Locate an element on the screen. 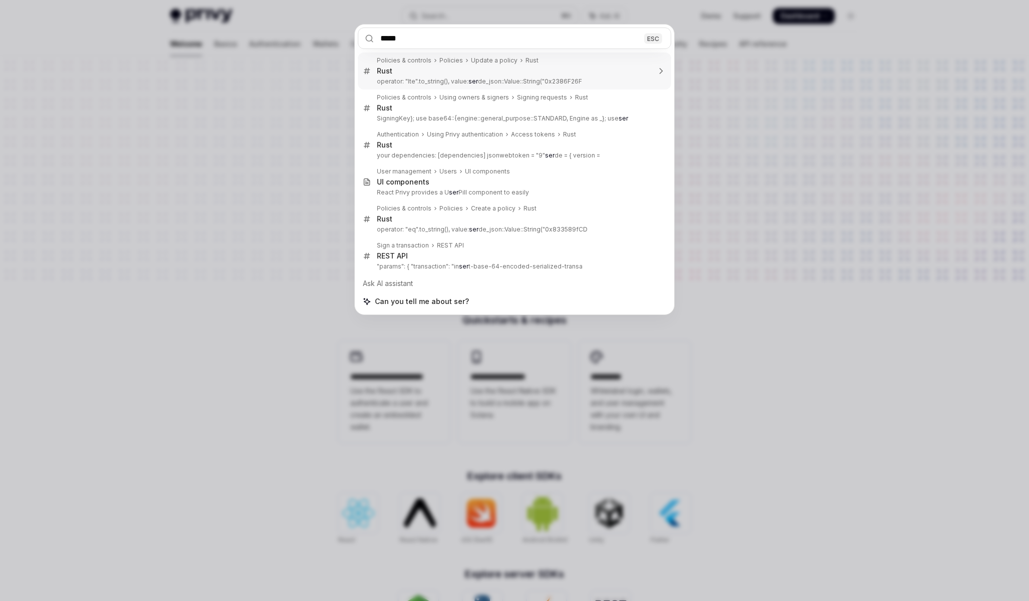 This screenshot has height=601, width=1029. div: Authentication is located at coordinates (398, 135).